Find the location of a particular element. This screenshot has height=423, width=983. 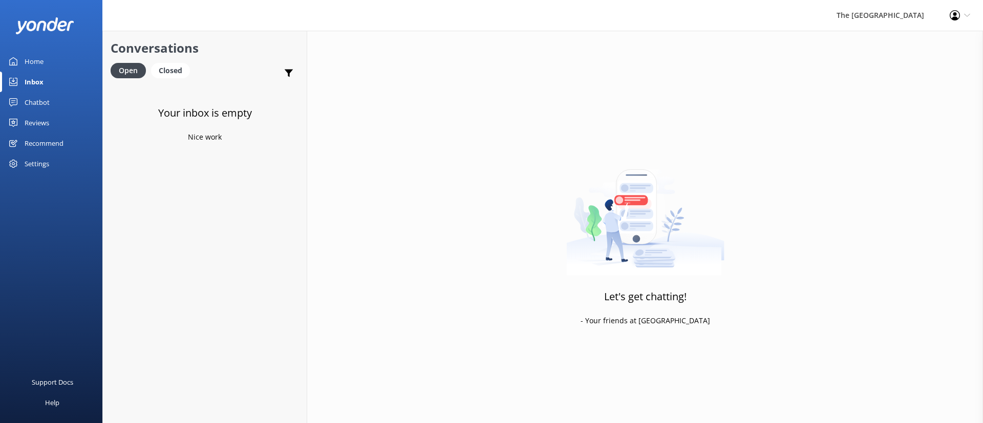

img: yonder-white-logo.png is located at coordinates (45, 26).